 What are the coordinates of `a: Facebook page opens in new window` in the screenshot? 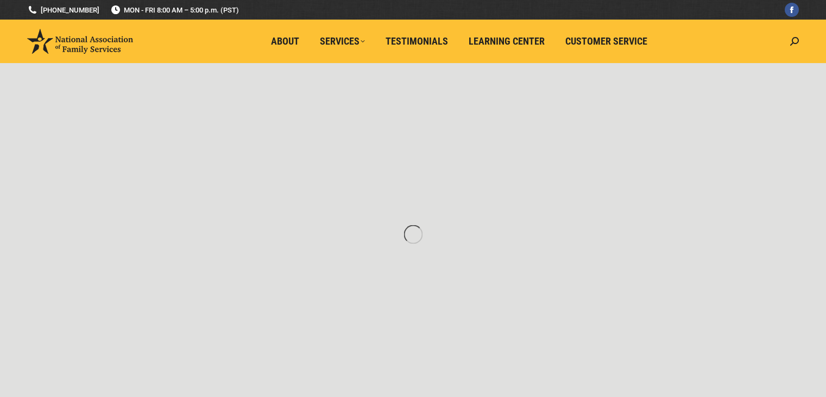 It's located at (792, 10).